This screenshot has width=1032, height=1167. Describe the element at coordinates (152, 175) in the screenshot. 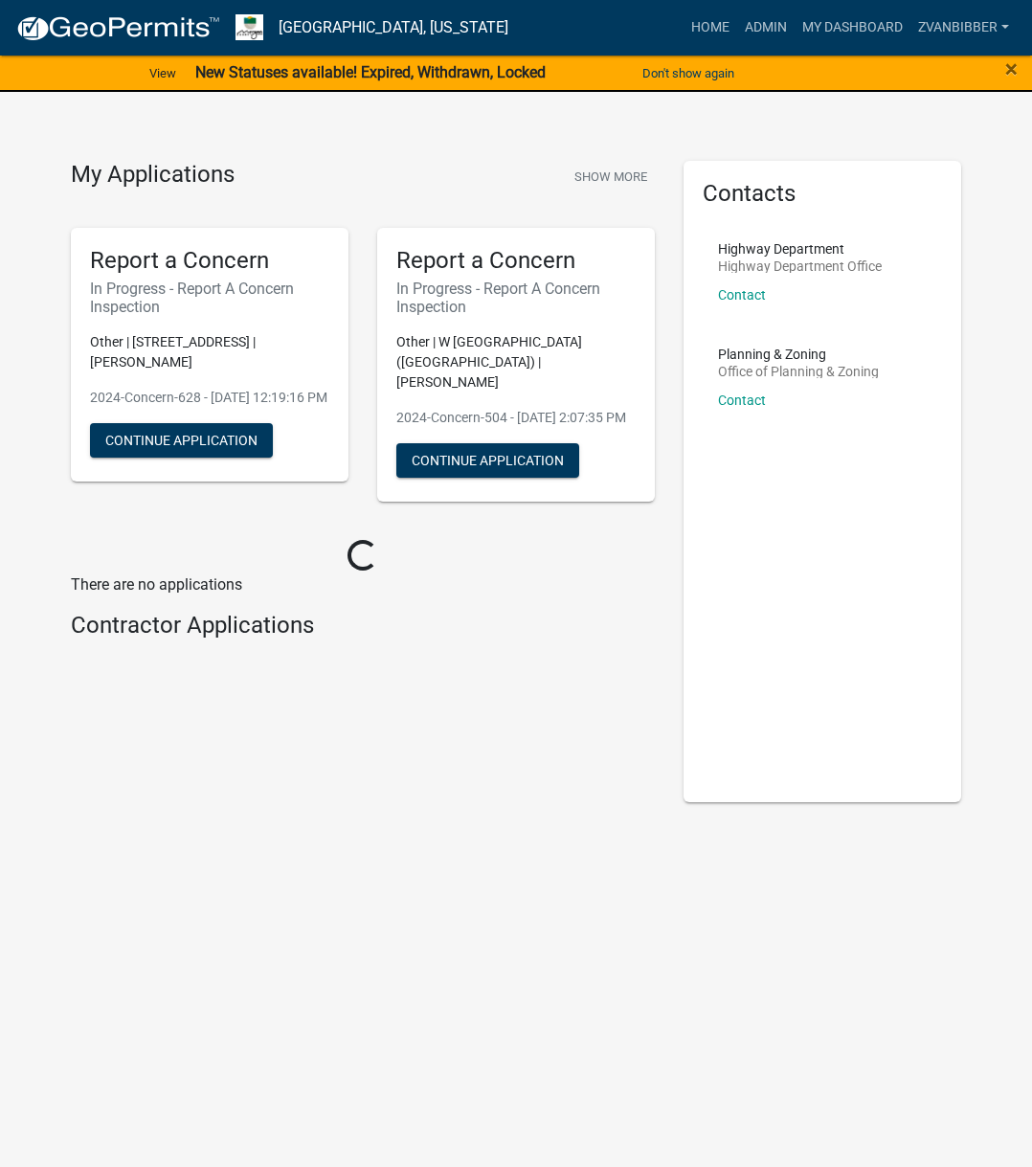

I see `h4: My Applications` at that location.